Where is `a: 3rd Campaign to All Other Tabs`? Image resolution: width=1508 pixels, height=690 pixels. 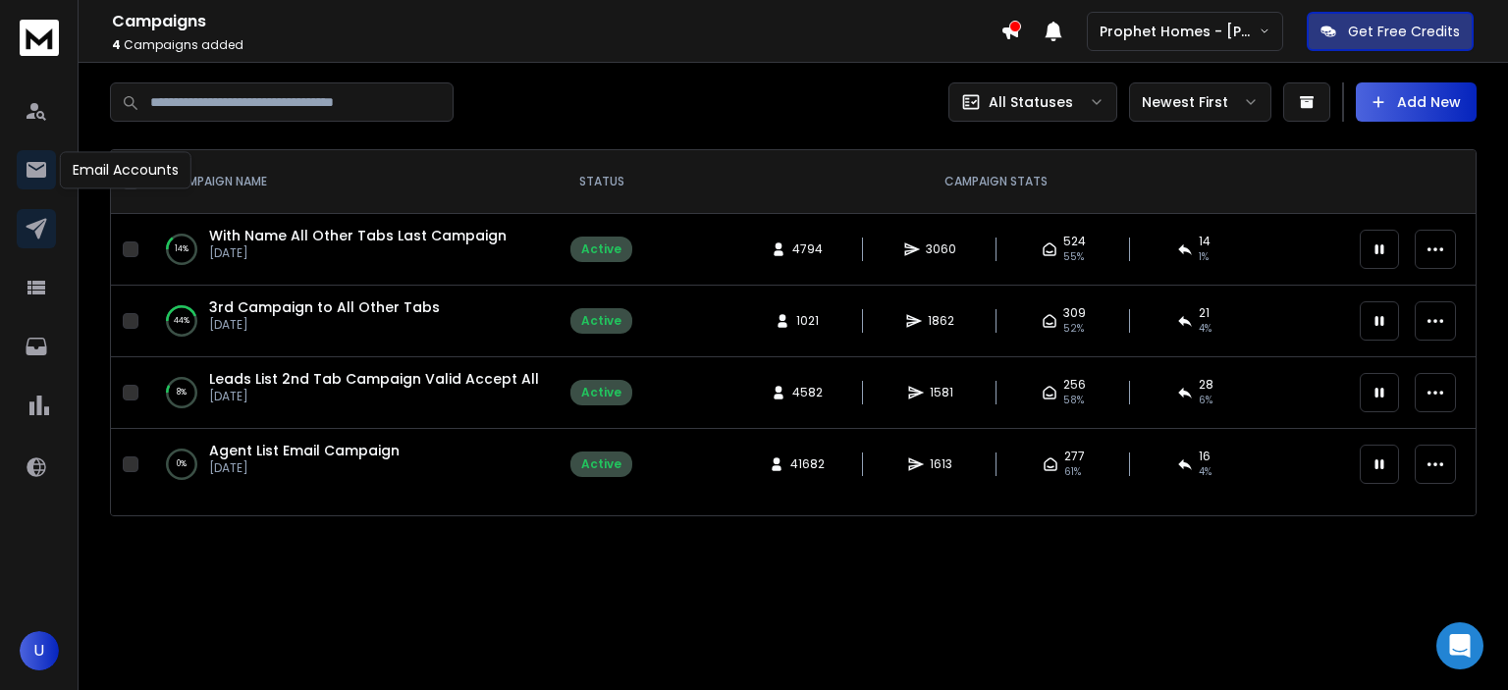 a: 3rd Campaign to All Other Tabs is located at coordinates (324, 307).